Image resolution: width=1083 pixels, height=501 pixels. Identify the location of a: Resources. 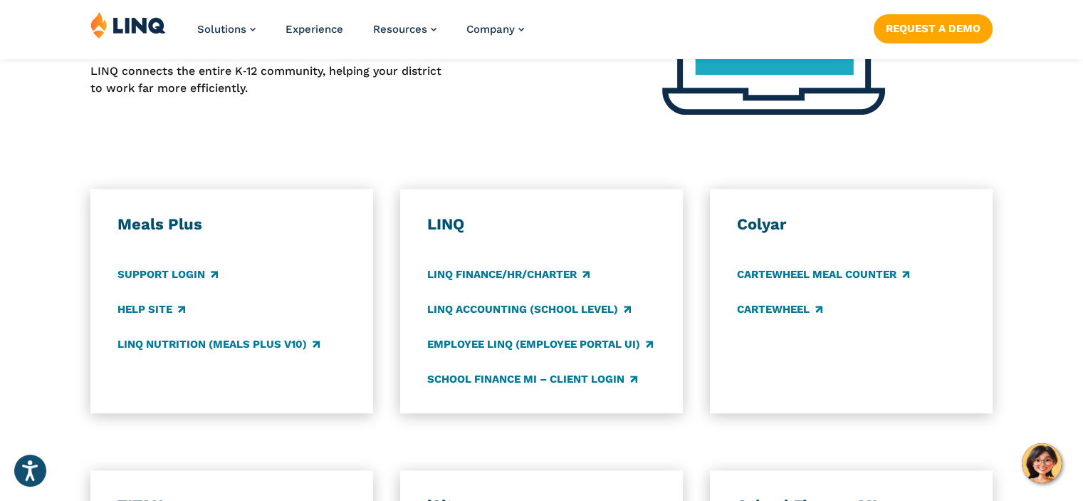
(405, 29).